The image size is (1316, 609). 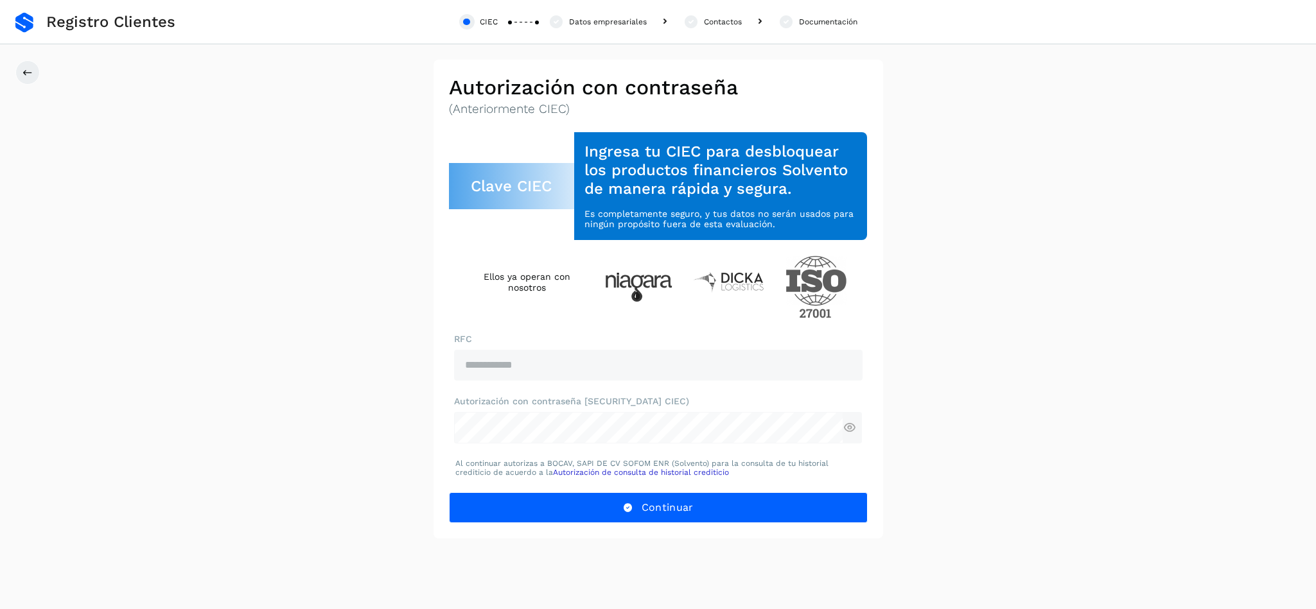 I want to click on div: Contactos, so click(x=722, y=22).